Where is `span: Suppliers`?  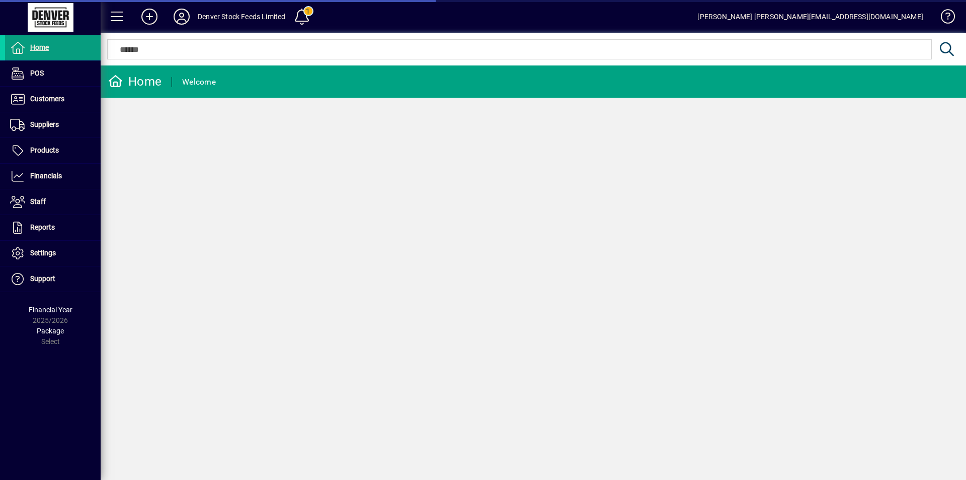
span: Suppliers is located at coordinates (44, 124).